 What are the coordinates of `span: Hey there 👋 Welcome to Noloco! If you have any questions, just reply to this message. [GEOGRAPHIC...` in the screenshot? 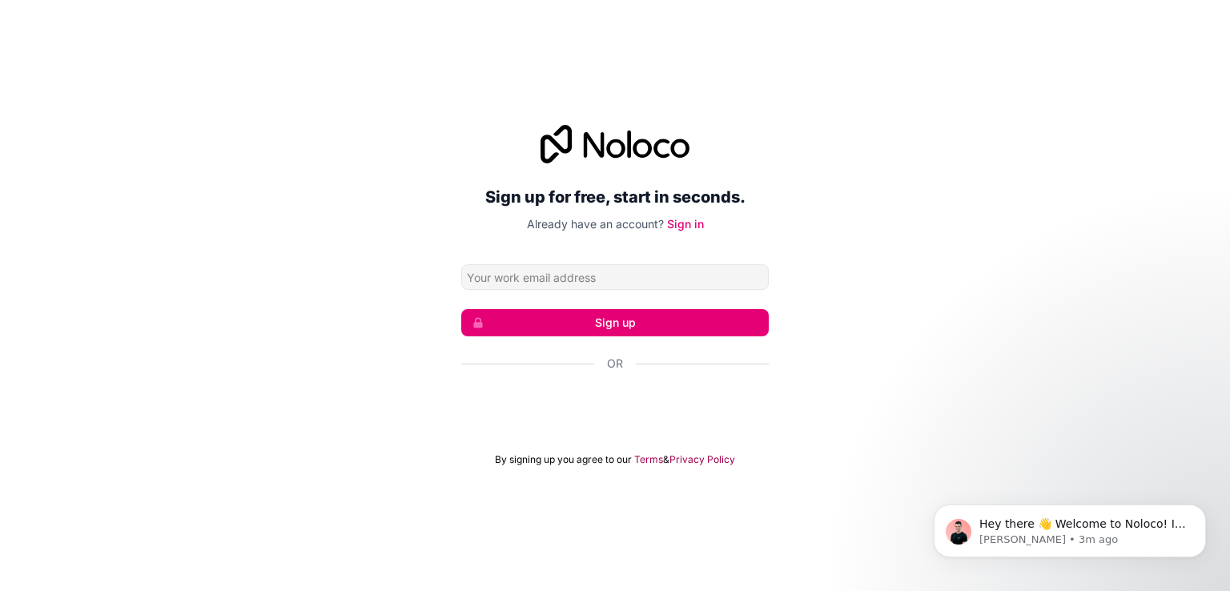 It's located at (173, 77).